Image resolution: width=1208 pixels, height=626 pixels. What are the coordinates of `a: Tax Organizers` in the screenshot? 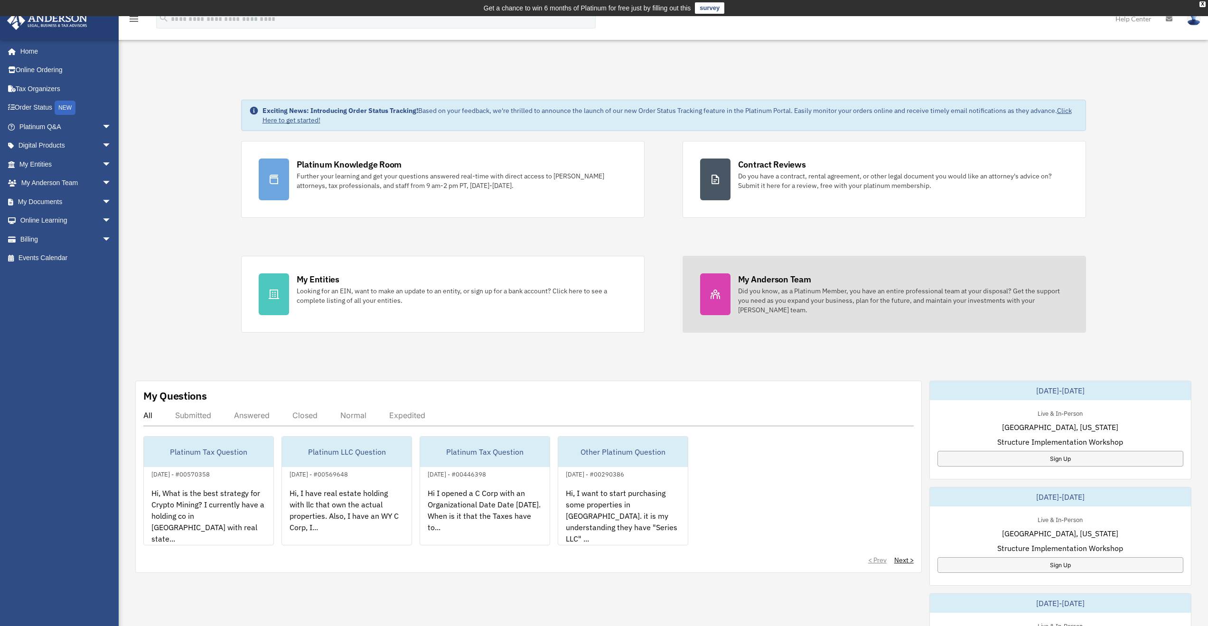 It's located at (66, 89).